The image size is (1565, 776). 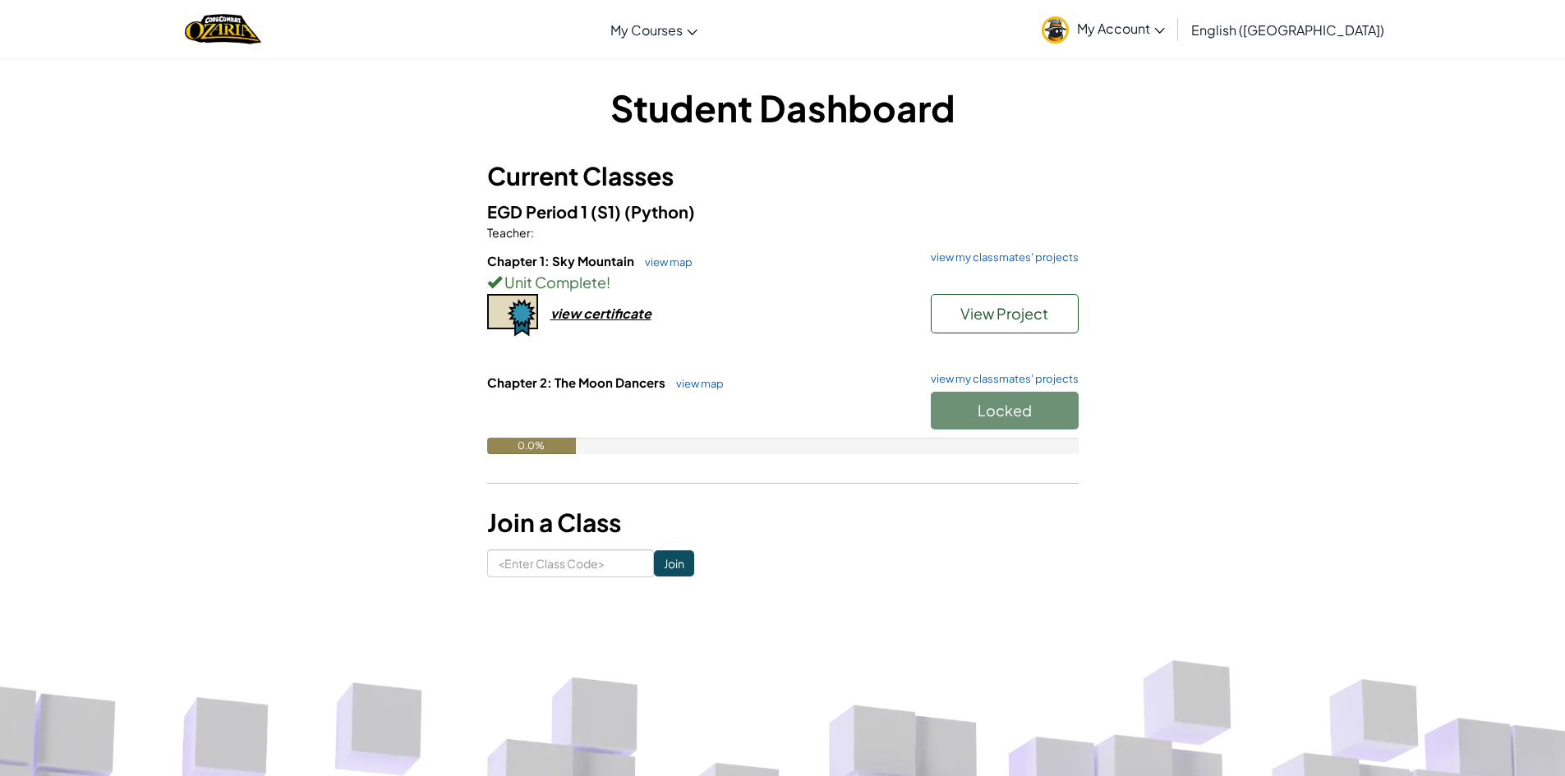 I want to click on span: My Account, so click(x=1120, y=28).